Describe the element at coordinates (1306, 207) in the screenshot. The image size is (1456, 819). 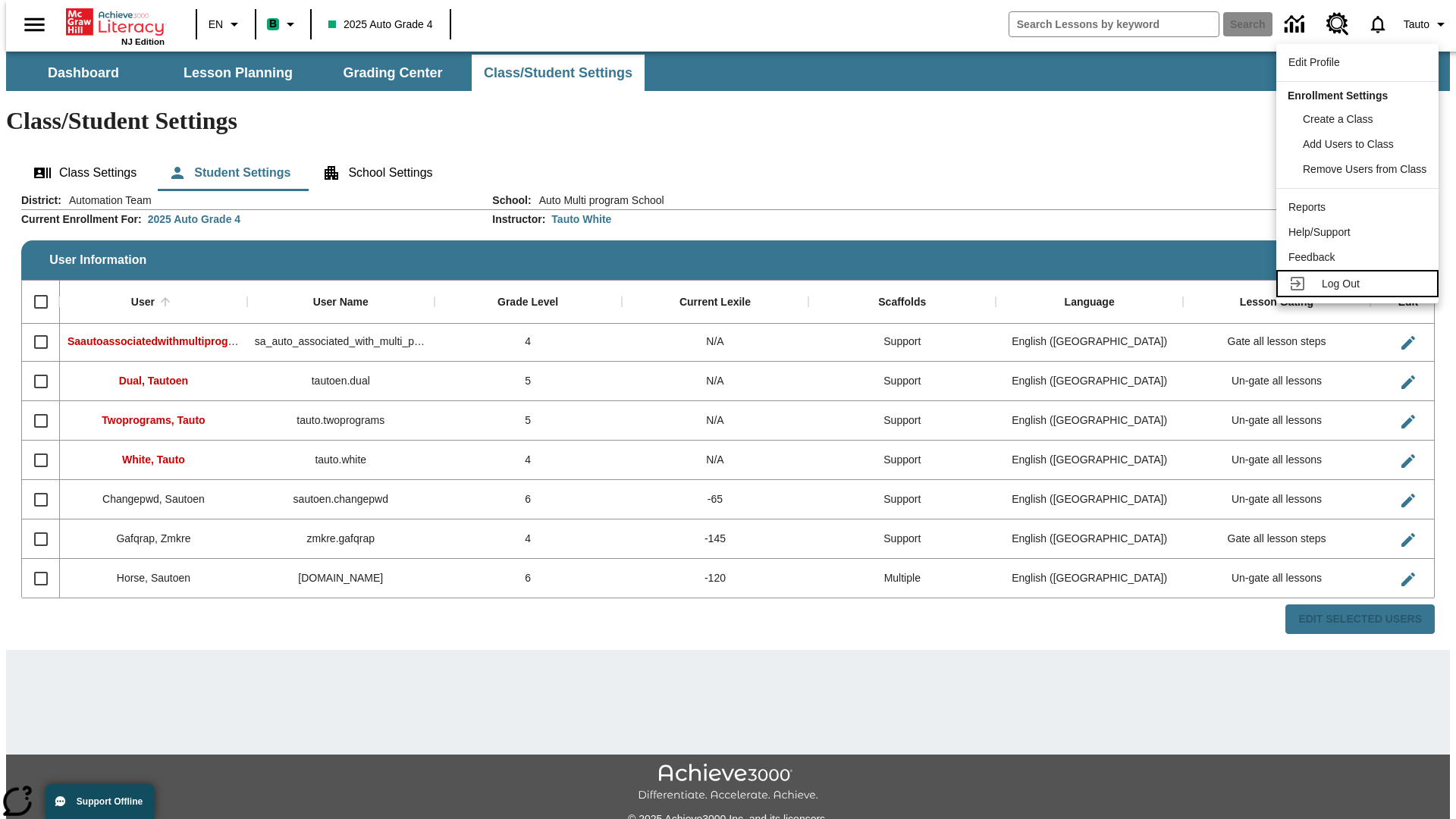
I see `span: Reports` at that location.